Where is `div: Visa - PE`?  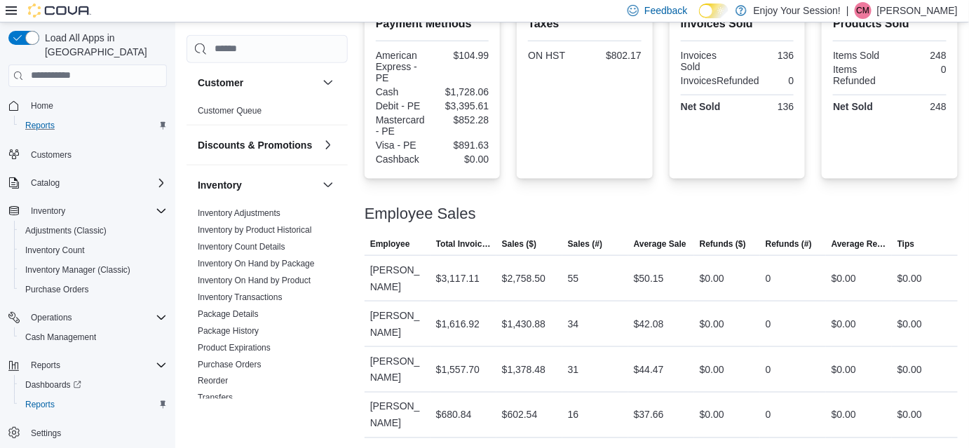 div: Visa - PE is located at coordinates (403, 145).